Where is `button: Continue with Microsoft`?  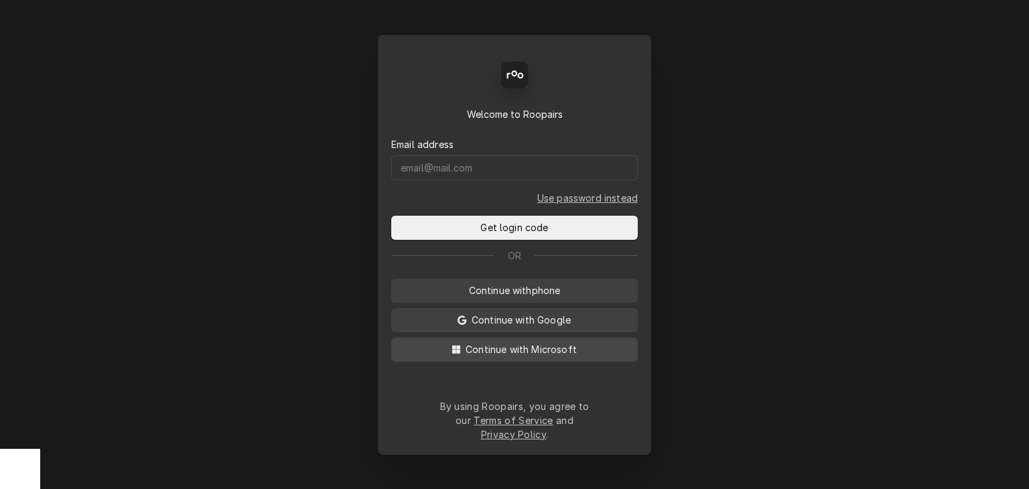 button: Continue with Microsoft is located at coordinates (514, 350).